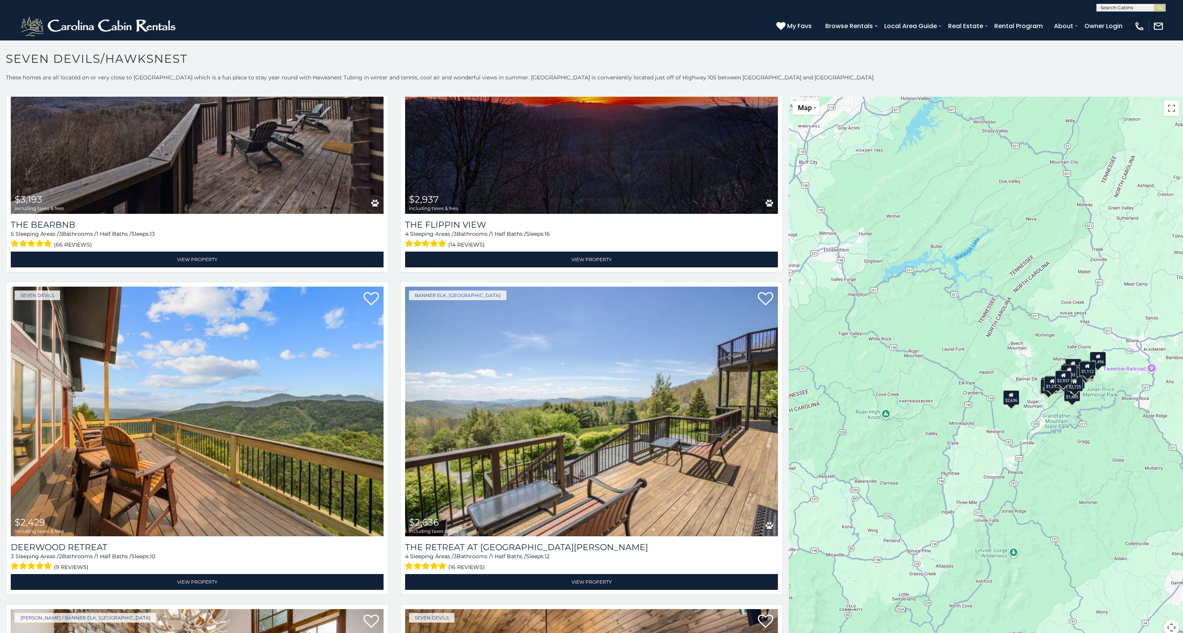 The width and height of the screenshot is (1183, 633). I want to click on img: mail-regular-white.png, so click(1158, 26).